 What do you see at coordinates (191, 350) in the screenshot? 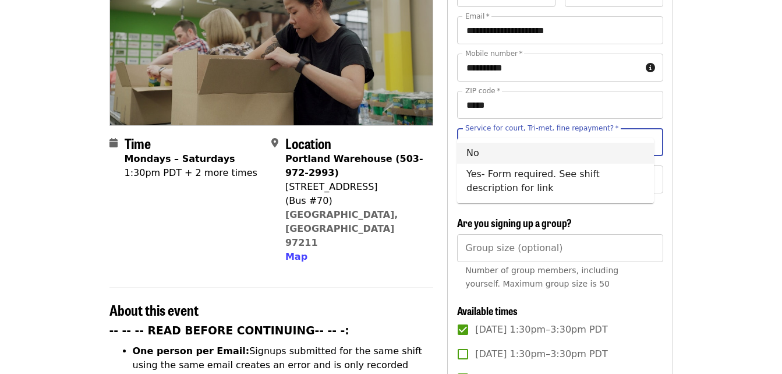
I see `strong: One person per Email:` at bounding box center [191, 350].